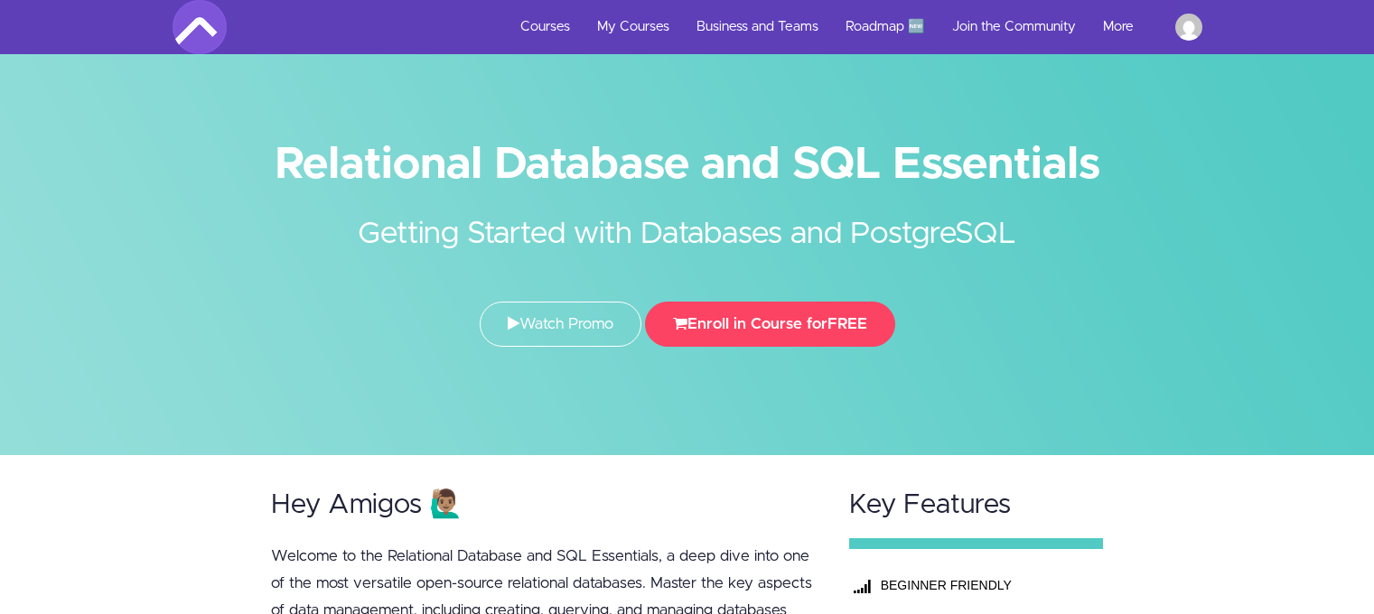  Describe the element at coordinates (770, 324) in the screenshot. I see `button: Enroll in Course forFREE` at that location.